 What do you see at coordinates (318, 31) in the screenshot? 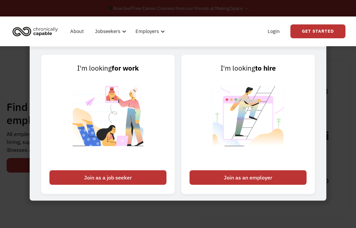
I see `a: Get Started` at bounding box center [318, 31].